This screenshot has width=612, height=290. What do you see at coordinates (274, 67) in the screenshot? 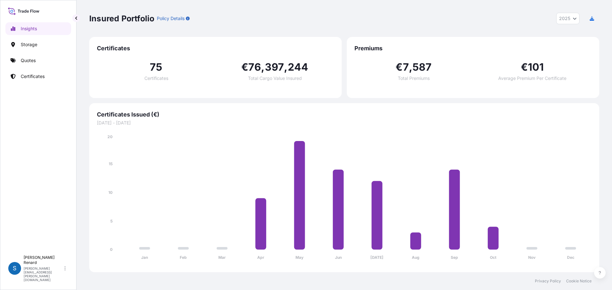
I see `span: 397` at bounding box center [274, 67].